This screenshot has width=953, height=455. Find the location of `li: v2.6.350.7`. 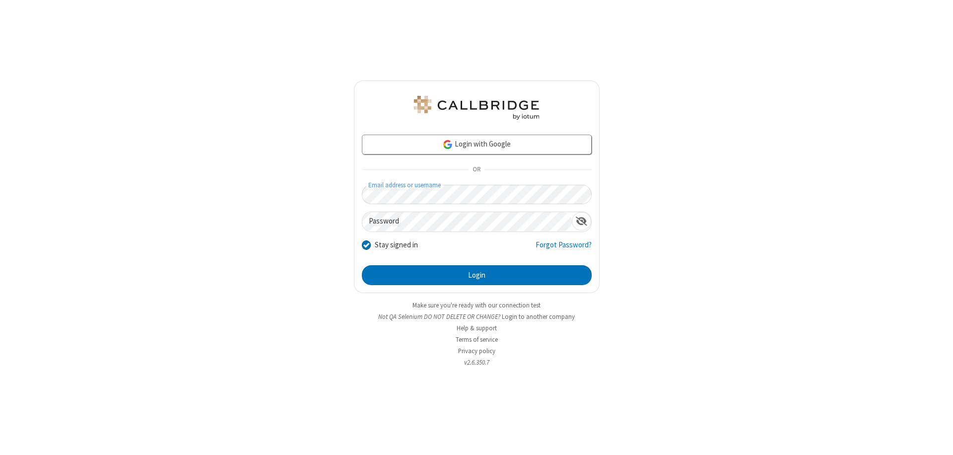

li: v2.6.350.7 is located at coordinates (477, 362).